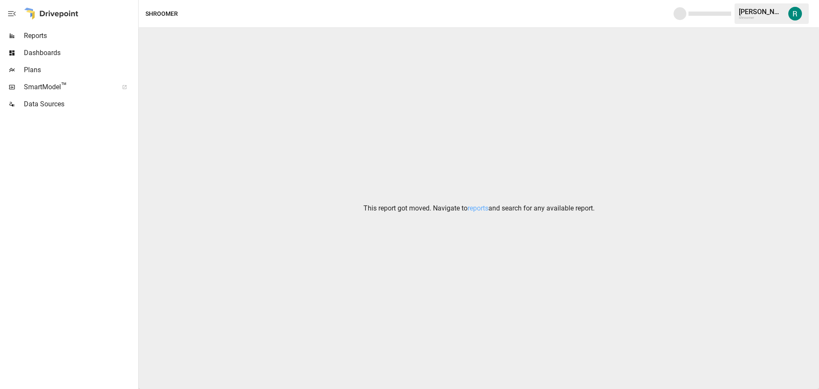  I want to click on img: Rachel Weaver, so click(796, 14).